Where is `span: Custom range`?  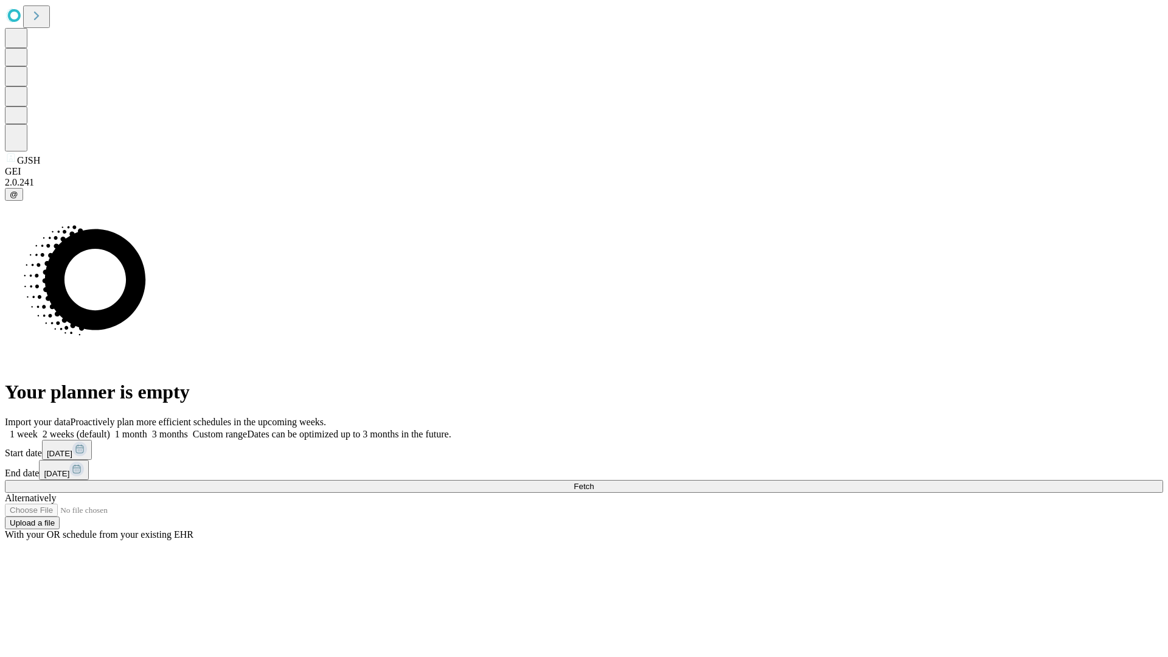 span: Custom range is located at coordinates (220, 434).